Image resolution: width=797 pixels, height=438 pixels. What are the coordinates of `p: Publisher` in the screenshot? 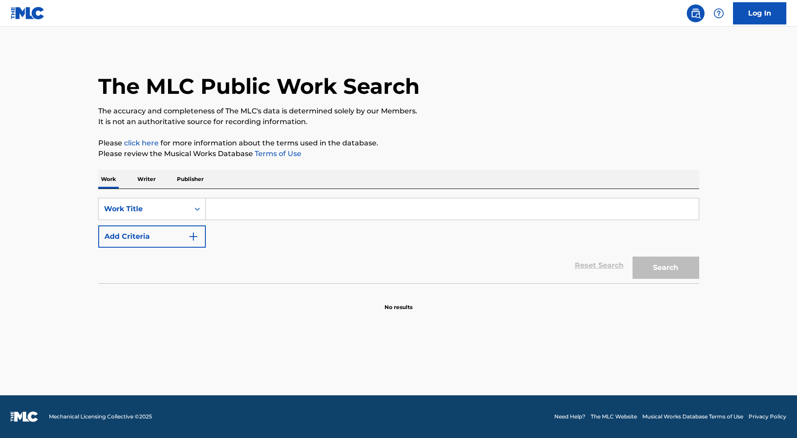 It's located at (190, 179).